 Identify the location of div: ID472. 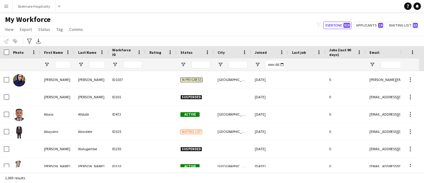
(127, 114).